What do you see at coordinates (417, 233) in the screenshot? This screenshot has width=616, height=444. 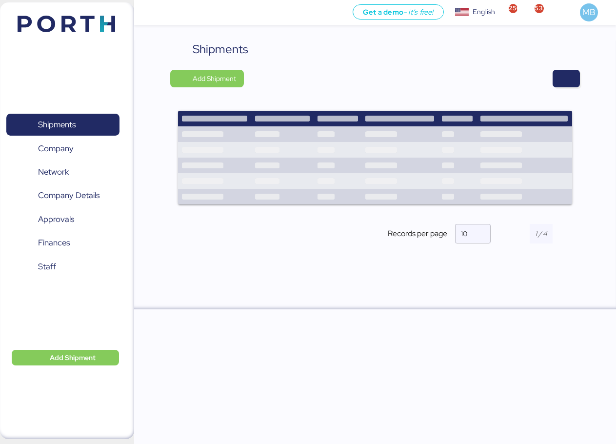 I see `span: Records per page` at bounding box center [417, 233].